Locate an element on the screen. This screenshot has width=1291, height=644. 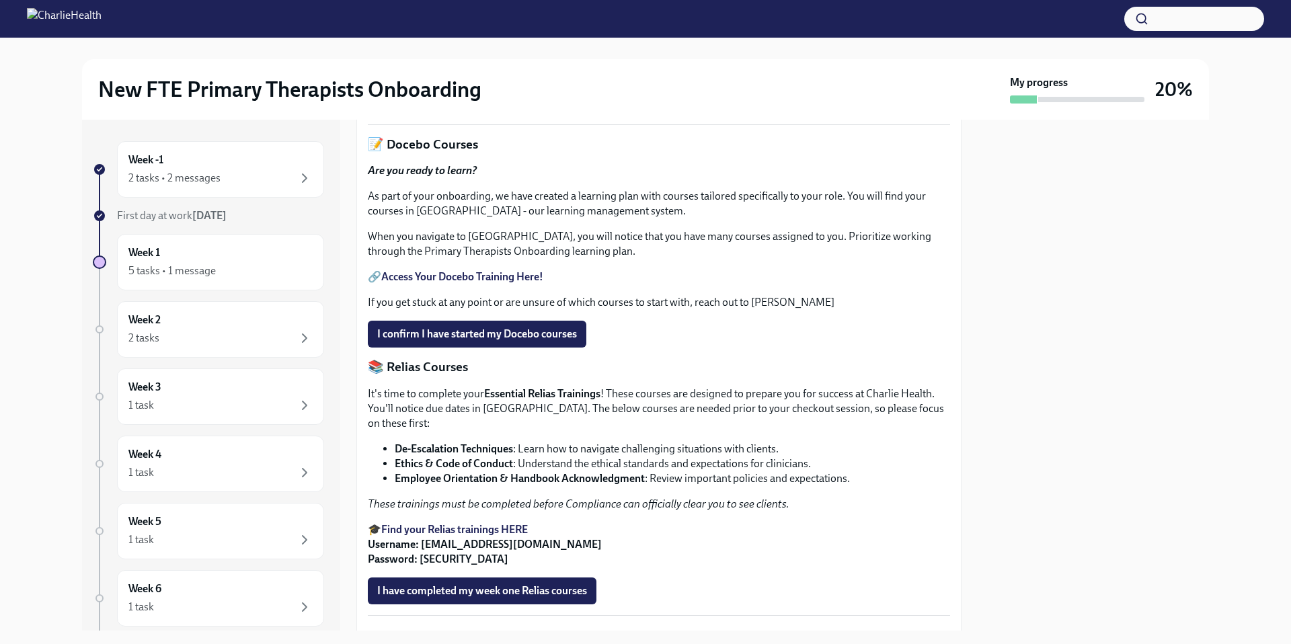
strong: Are you ready to learn? is located at coordinates (422, 170).